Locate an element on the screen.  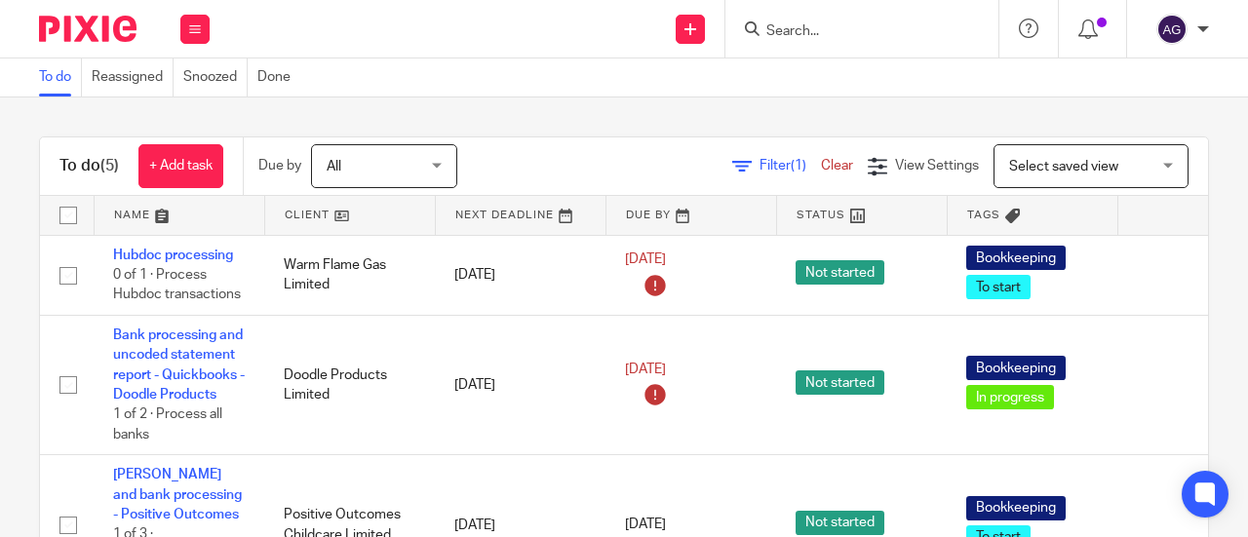
span: 0 of 1 · Process Hubdoc transactions is located at coordinates (177, 285).